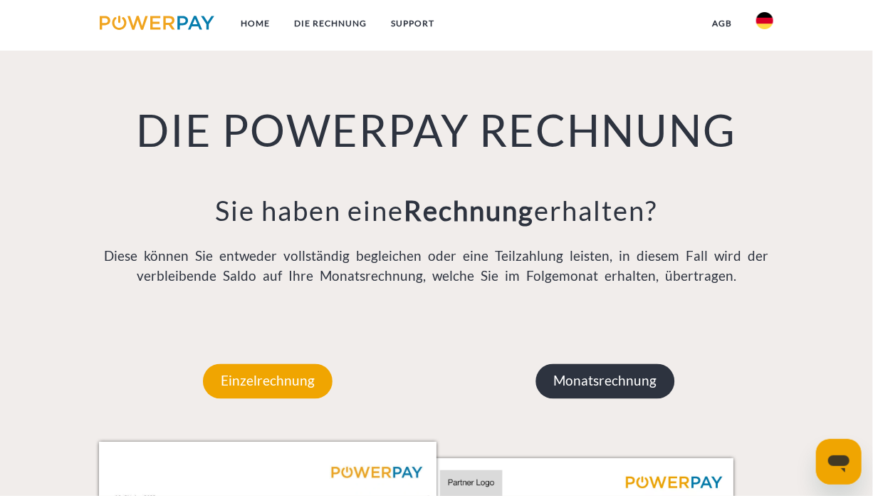 This screenshot has width=873, height=496. Describe the element at coordinates (765, 21) in the screenshot. I see `img: de` at that location.